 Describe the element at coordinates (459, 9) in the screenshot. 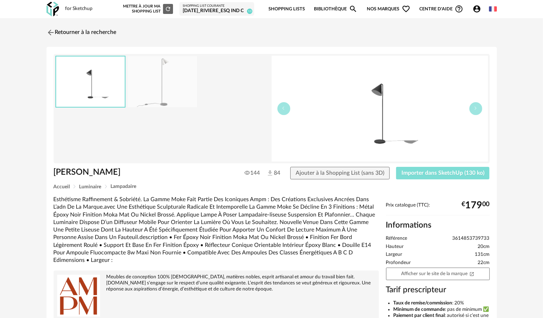

I see `span: Help Circle Outline icon` at that location.